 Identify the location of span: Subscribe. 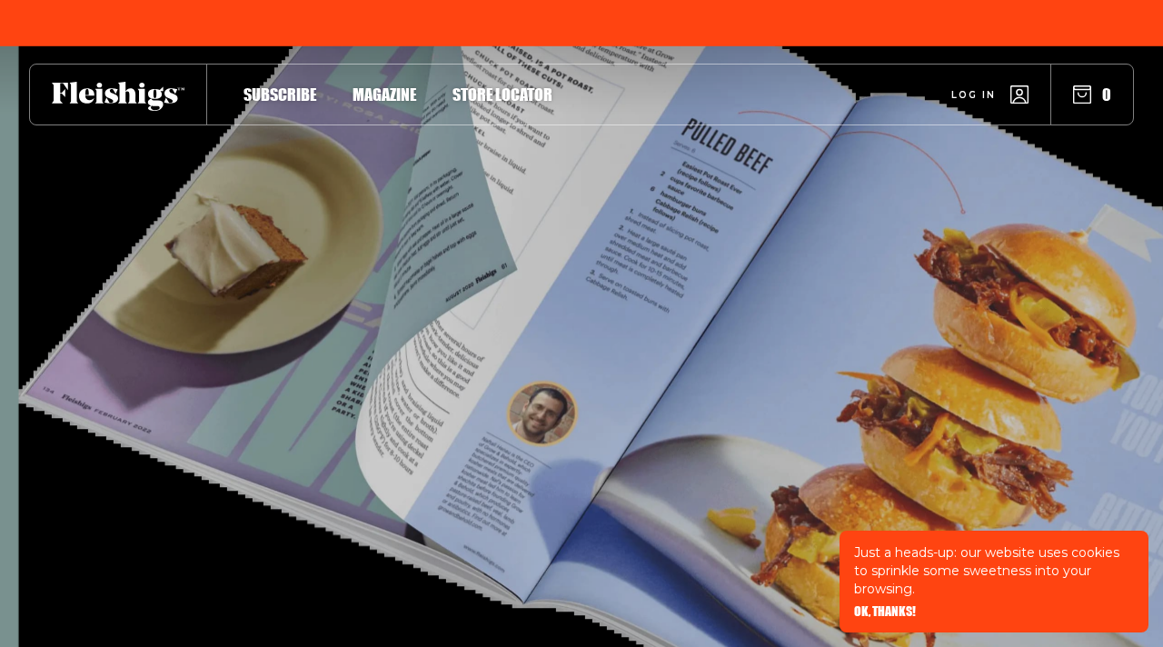
(280, 95).